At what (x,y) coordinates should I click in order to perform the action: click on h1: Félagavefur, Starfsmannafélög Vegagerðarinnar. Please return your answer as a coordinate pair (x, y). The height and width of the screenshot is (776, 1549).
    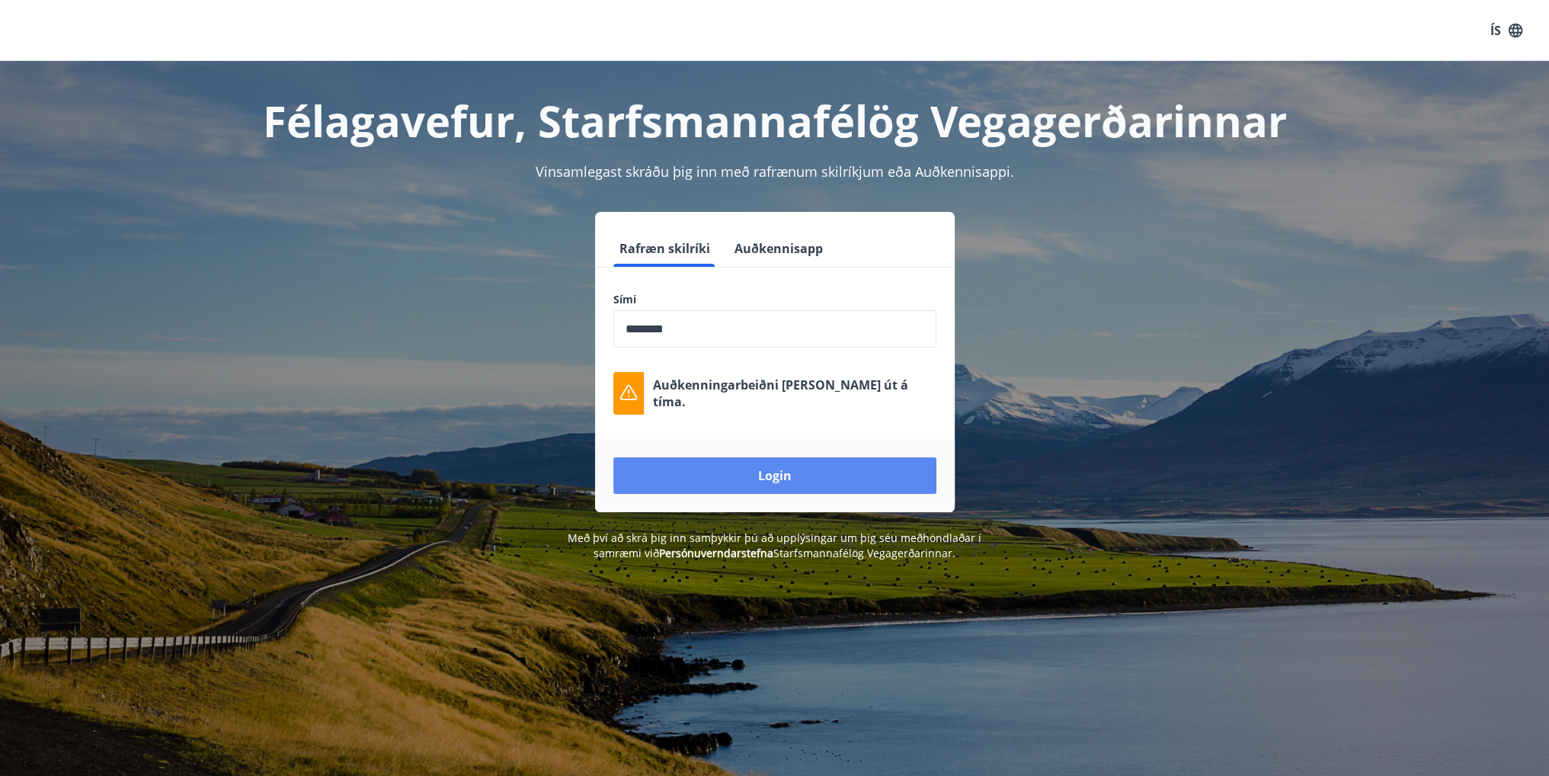
    Looking at the image, I should click on (775, 120).